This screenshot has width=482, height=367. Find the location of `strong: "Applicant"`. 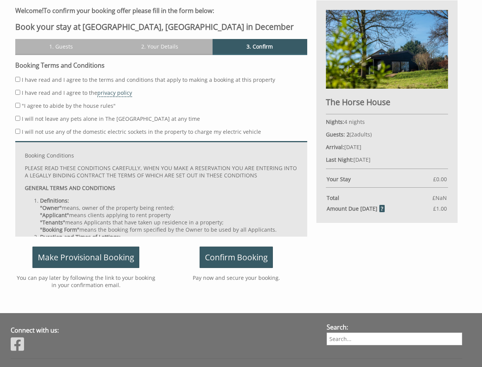

strong: "Applicant" is located at coordinates (55, 215).